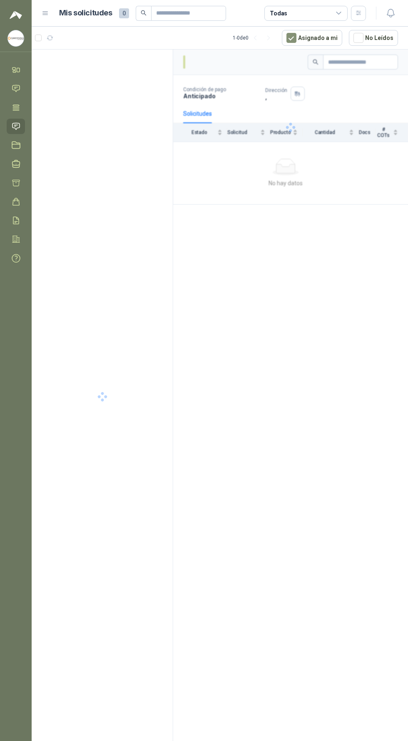 This screenshot has width=408, height=741. What do you see at coordinates (144, 13) in the screenshot?
I see `span: search` at bounding box center [144, 13].